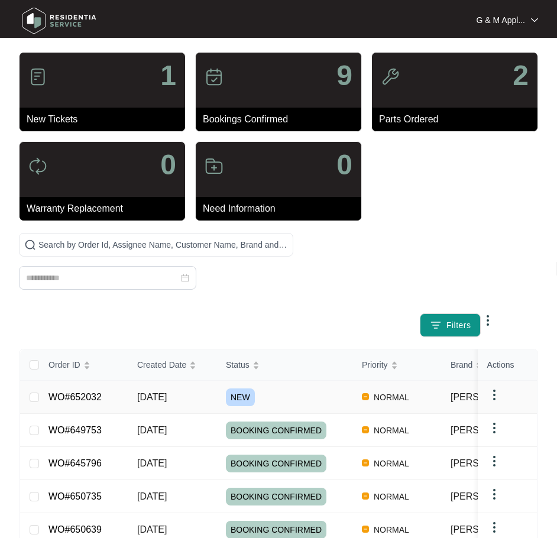 The image size is (557, 538). Describe the element at coordinates (485, 365) in the screenshot. I see `th: Brand` at that location.